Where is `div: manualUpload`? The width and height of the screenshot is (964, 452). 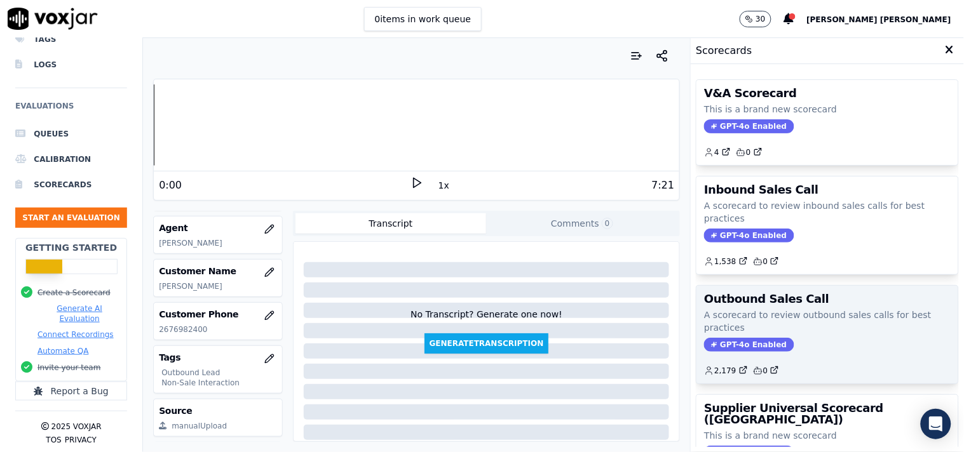
div: manualUpload is located at coordinates (199, 426).